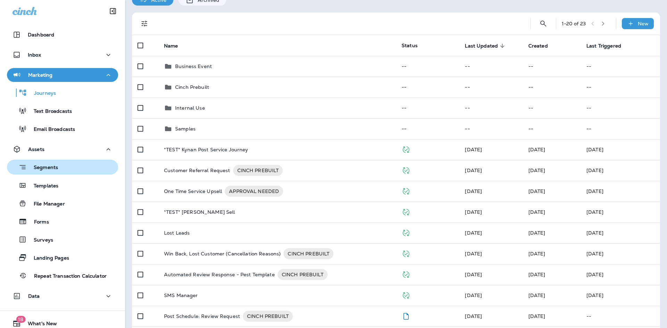  I want to click on button: Dashboard, so click(63, 35).